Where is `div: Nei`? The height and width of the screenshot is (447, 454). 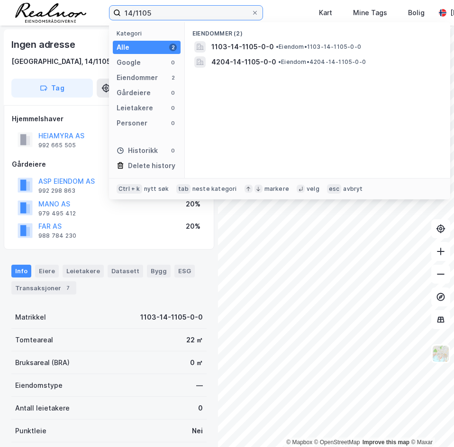 div: Nei is located at coordinates (197, 431).